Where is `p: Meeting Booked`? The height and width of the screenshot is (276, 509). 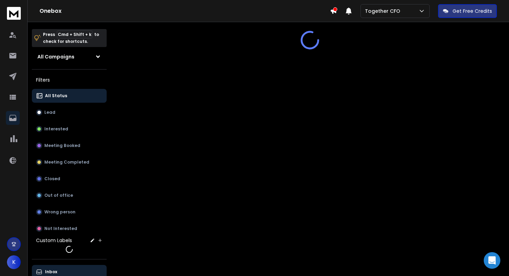
p: Meeting Booked is located at coordinates (62, 146).